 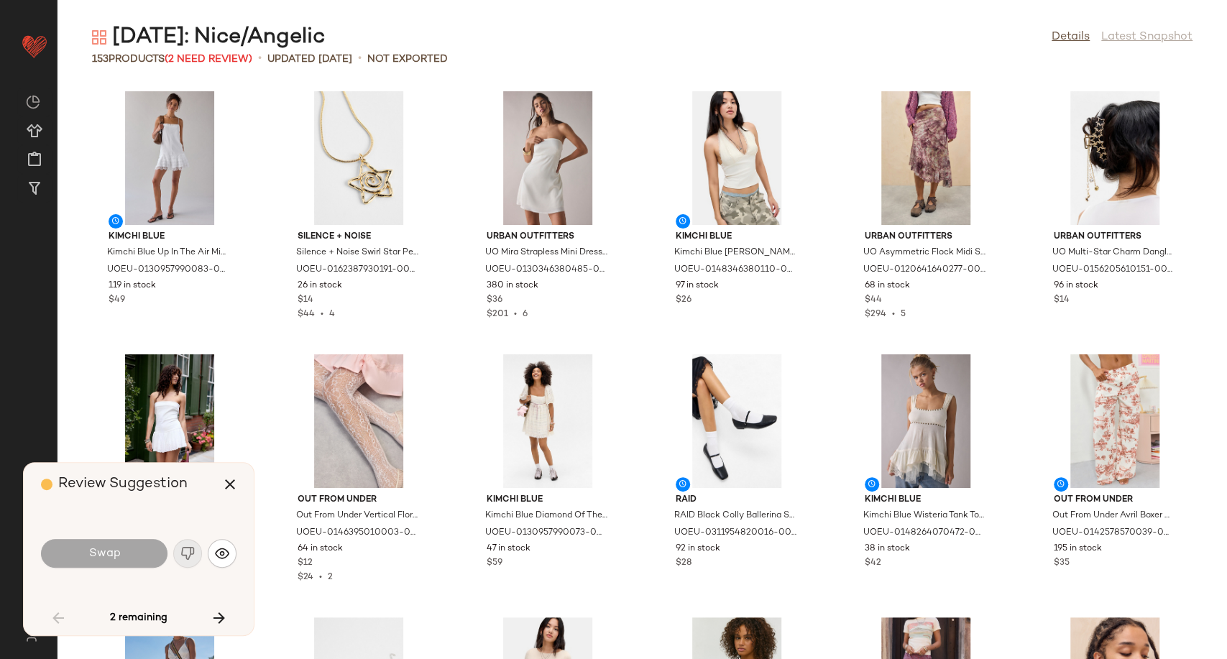 I want to click on span: UOEU-0130957990073-000-011, so click(x=546, y=533).